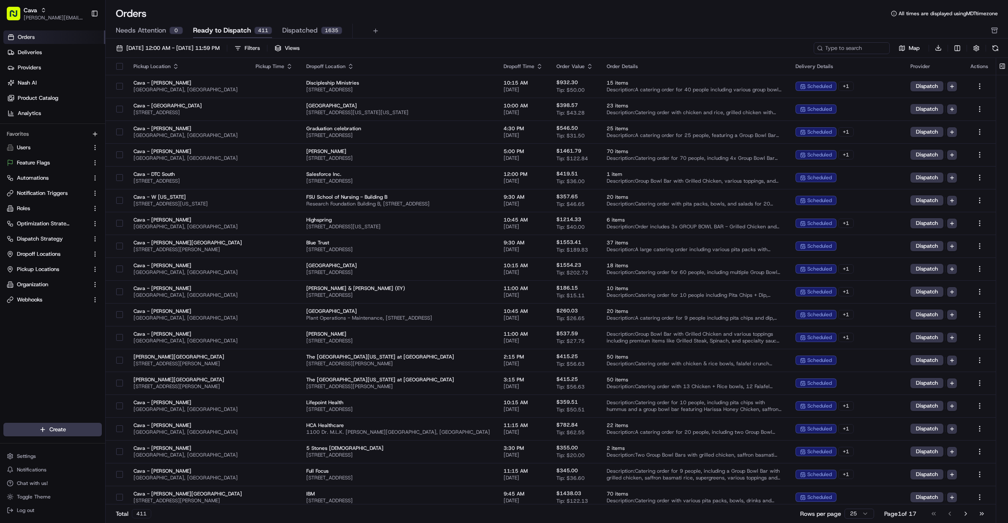  I want to click on div: 0, so click(176, 30).